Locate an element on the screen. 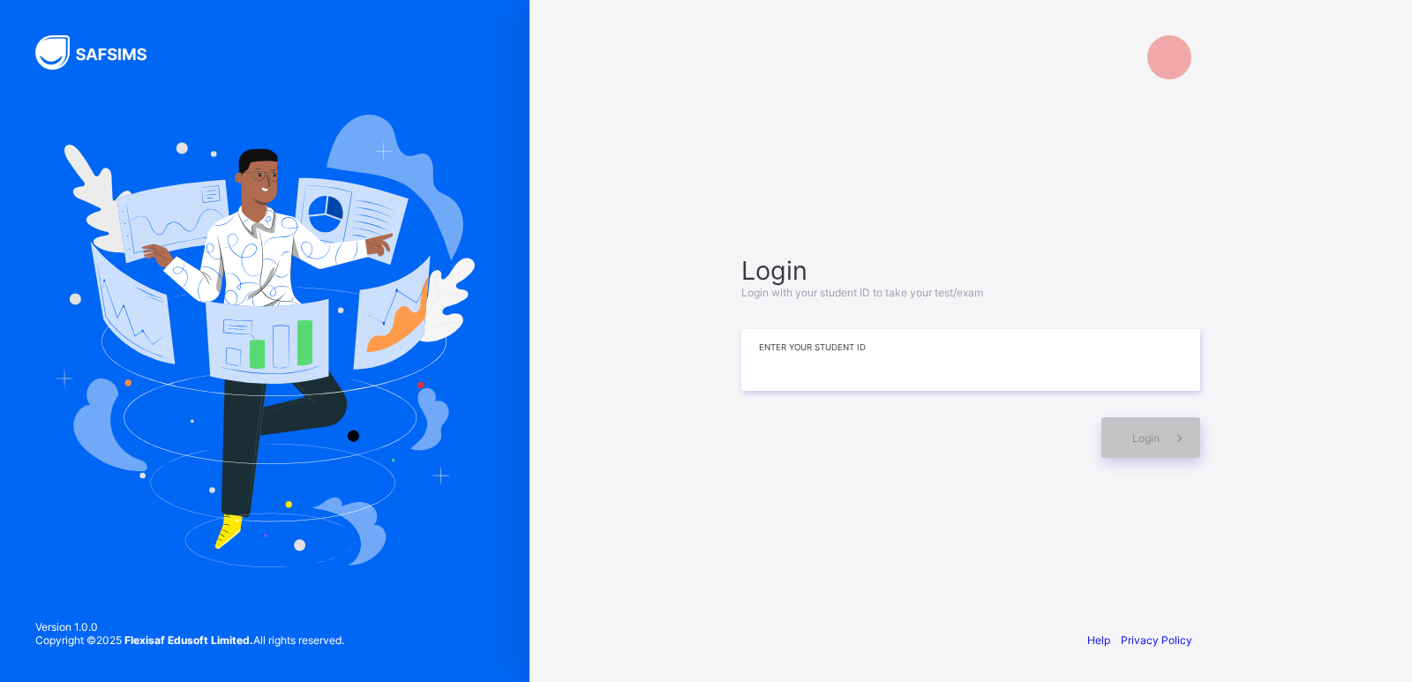  span: Copyright © 2025 All rights reserved. is located at coordinates (190, 640).